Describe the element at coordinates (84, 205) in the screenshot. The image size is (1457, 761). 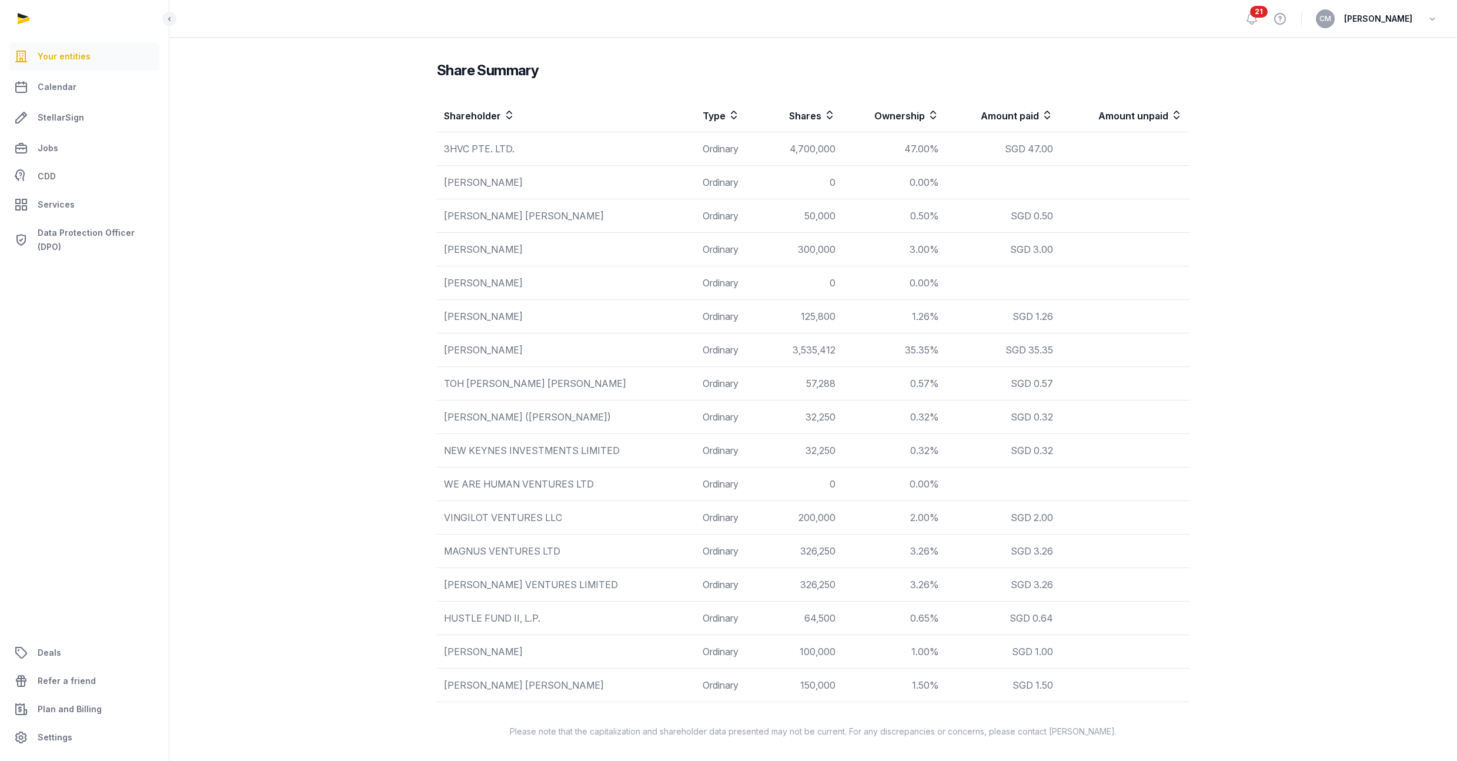
I see `a: Services` at that location.